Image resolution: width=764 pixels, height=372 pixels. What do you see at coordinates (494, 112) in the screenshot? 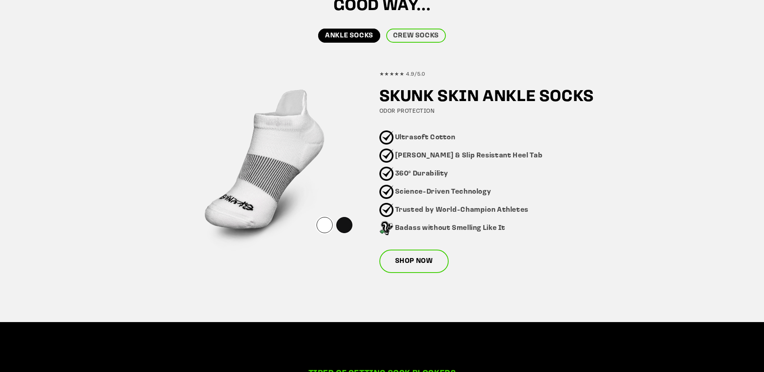
I see `h4: ODOR PROTECTION` at bounding box center [494, 112].